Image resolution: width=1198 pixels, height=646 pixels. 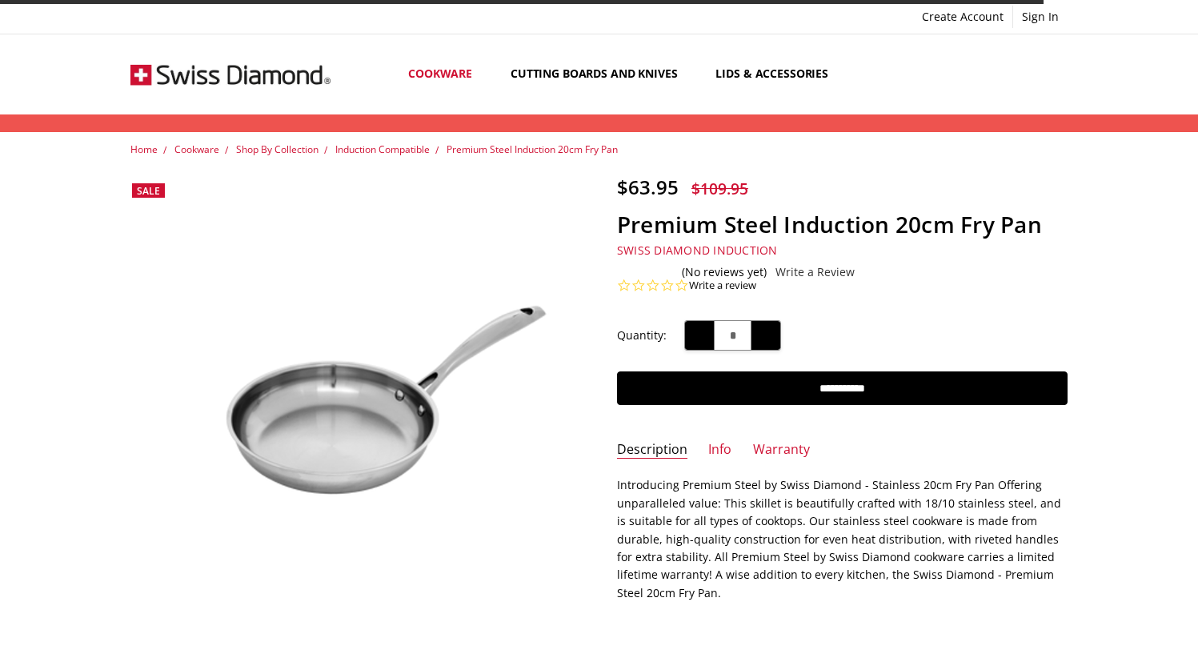 I want to click on span: Sale, so click(x=148, y=191).